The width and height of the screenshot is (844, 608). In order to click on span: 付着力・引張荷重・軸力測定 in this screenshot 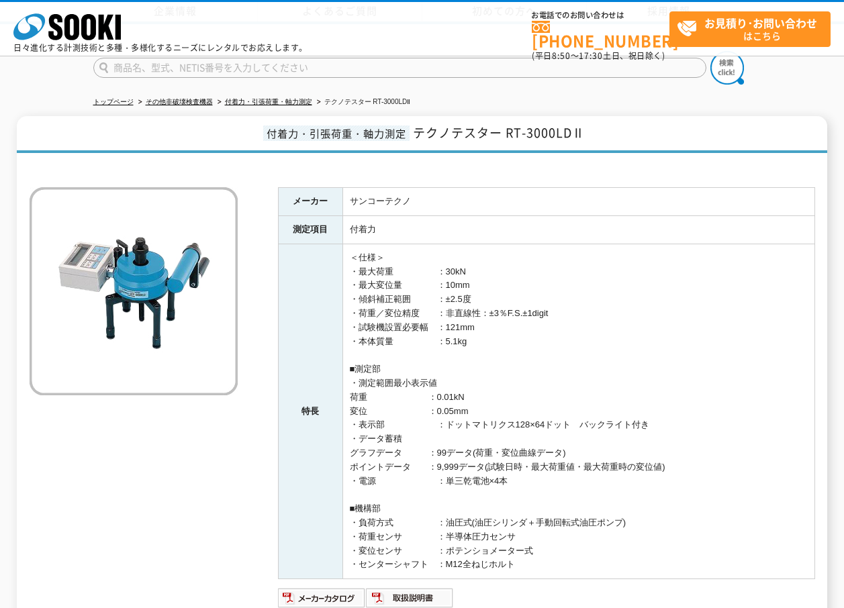, I will do `click(336, 133)`.